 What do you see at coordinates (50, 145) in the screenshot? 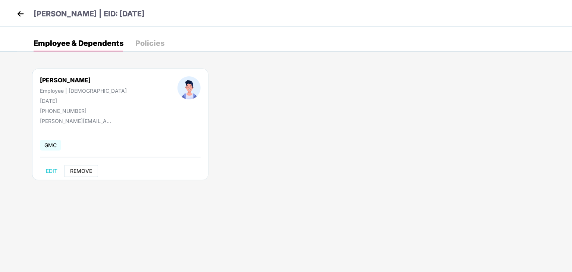
I see `span: GMC` at bounding box center [50, 145].